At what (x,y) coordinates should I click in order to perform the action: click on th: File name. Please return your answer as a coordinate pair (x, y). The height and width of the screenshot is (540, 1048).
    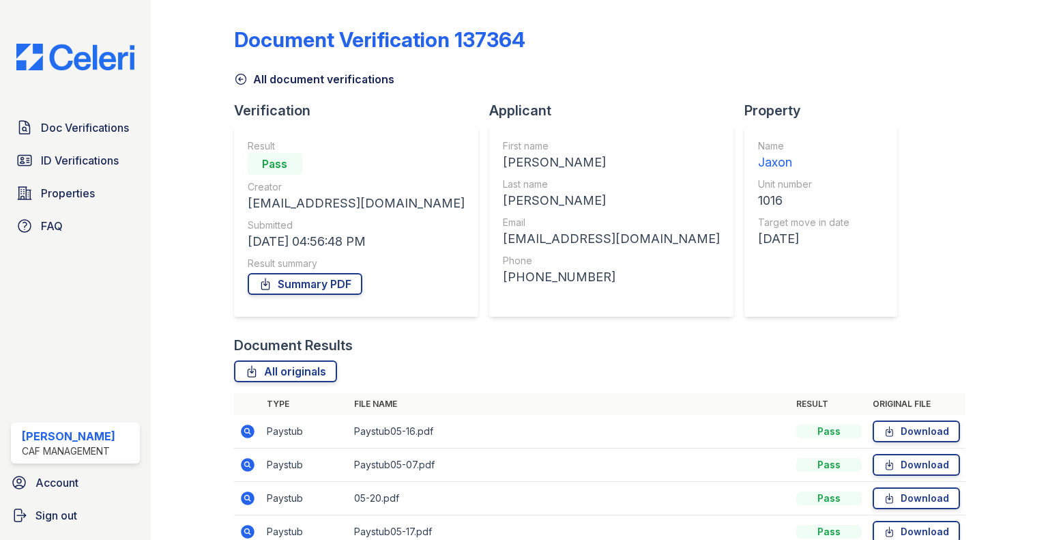
    Looking at the image, I should click on (570, 404).